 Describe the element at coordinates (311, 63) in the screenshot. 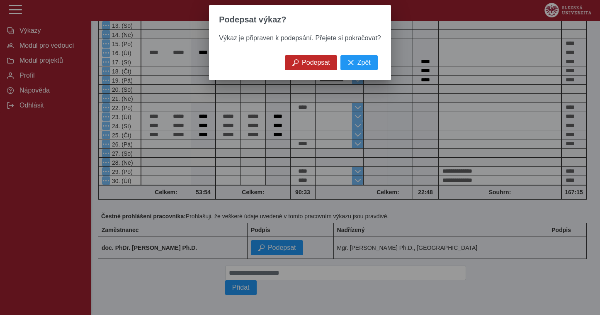

I see `button: Podepsat` at that location.